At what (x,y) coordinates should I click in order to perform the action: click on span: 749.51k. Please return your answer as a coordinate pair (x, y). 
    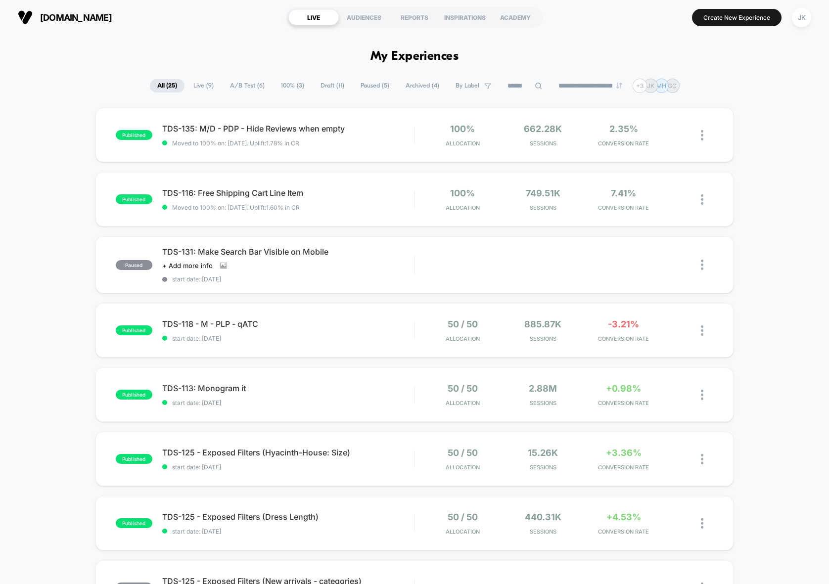
    Looking at the image, I should click on (543, 193).